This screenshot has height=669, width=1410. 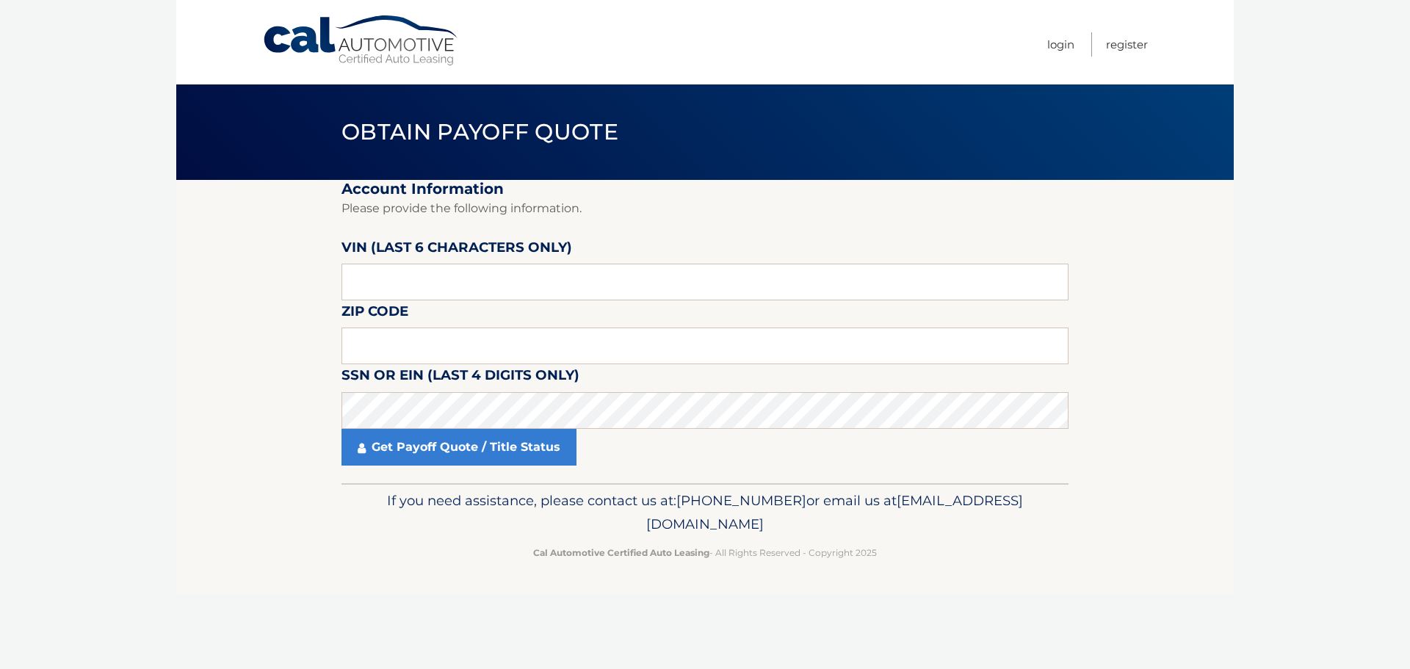 What do you see at coordinates (705, 189) in the screenshot?
I see `h2: Account Information` at bounding box center [705, 189].